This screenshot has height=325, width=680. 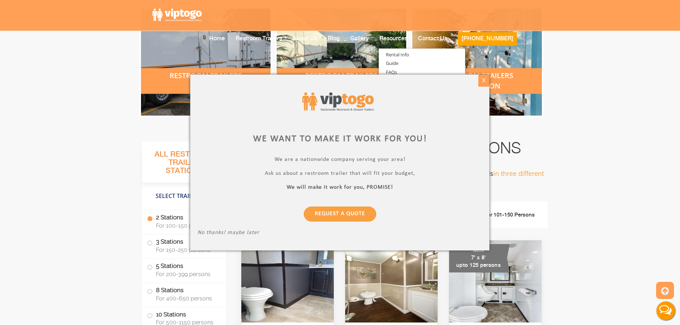 What do you see at coordinates (340, 214) in the screenshot?
I see `a: Request a Quote` at bounding box center [340, 214].